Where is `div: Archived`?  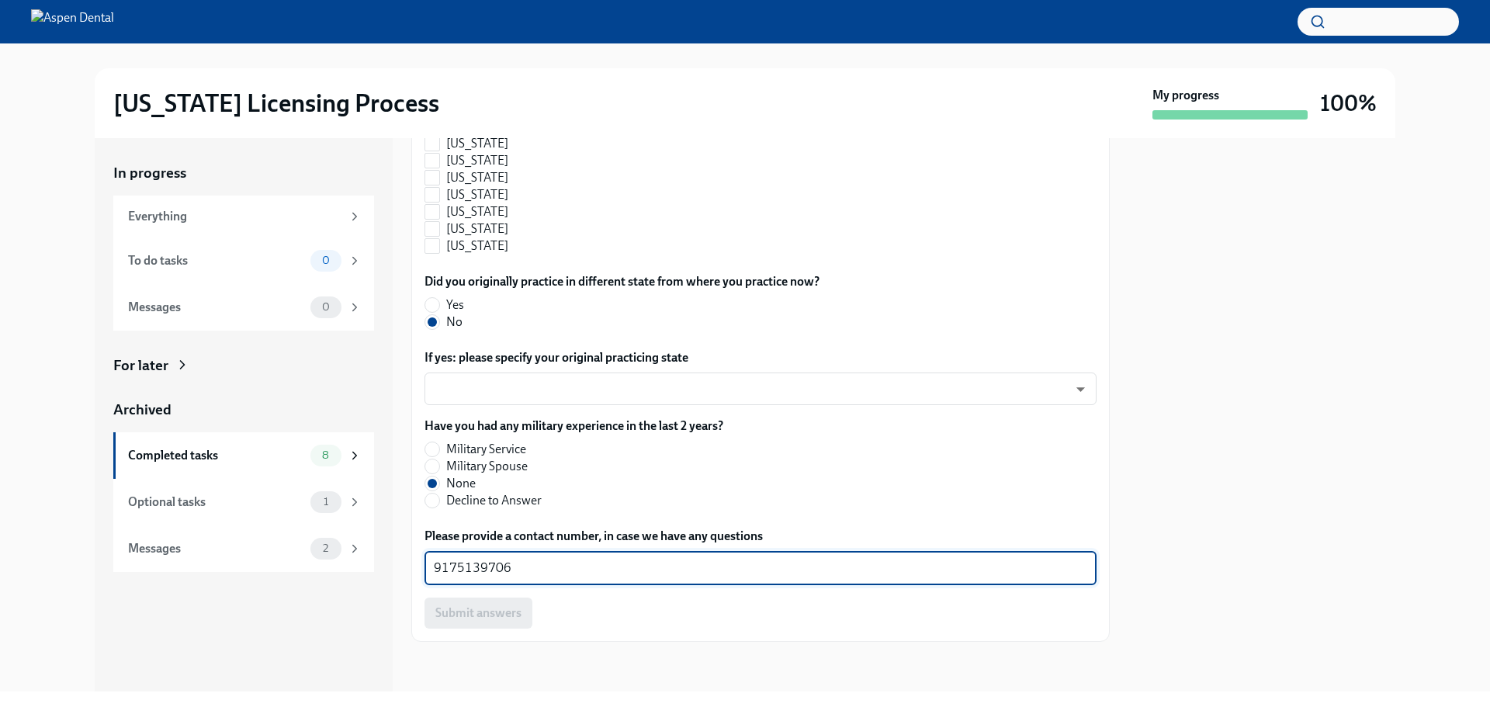 div: Archived is located at coordinates (244, 410).